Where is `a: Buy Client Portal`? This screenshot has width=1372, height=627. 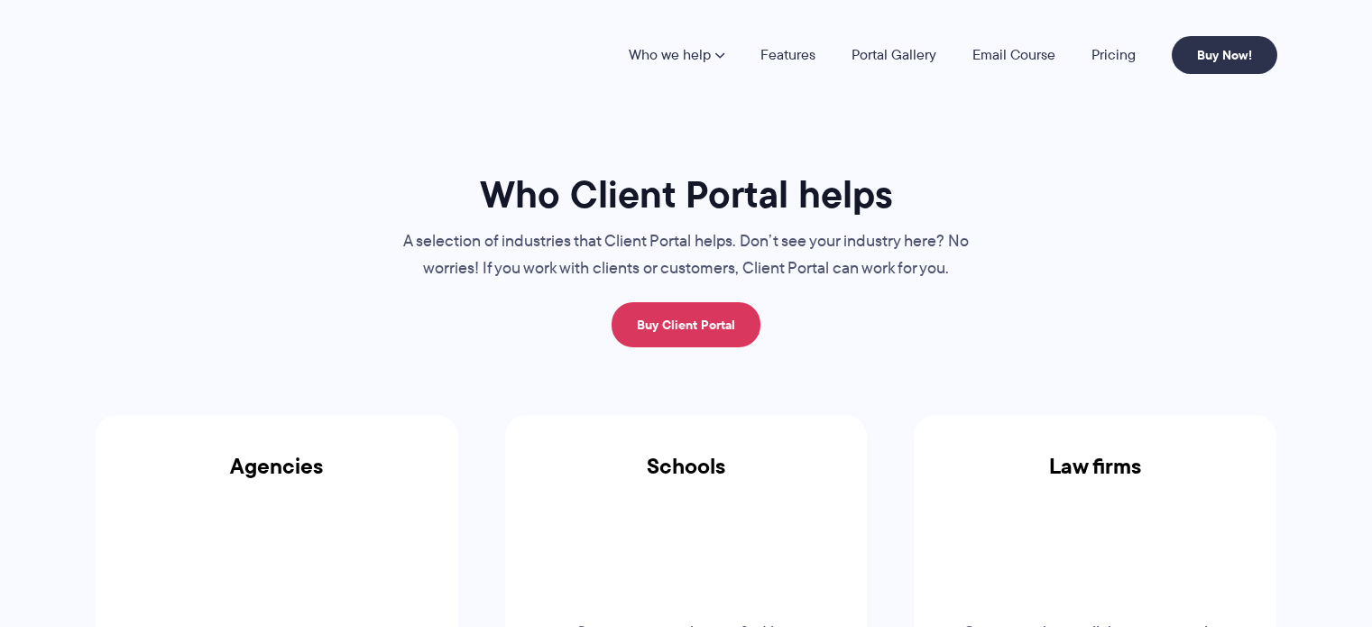 a: Buy Client Portal is located at coordinates (686, 325).